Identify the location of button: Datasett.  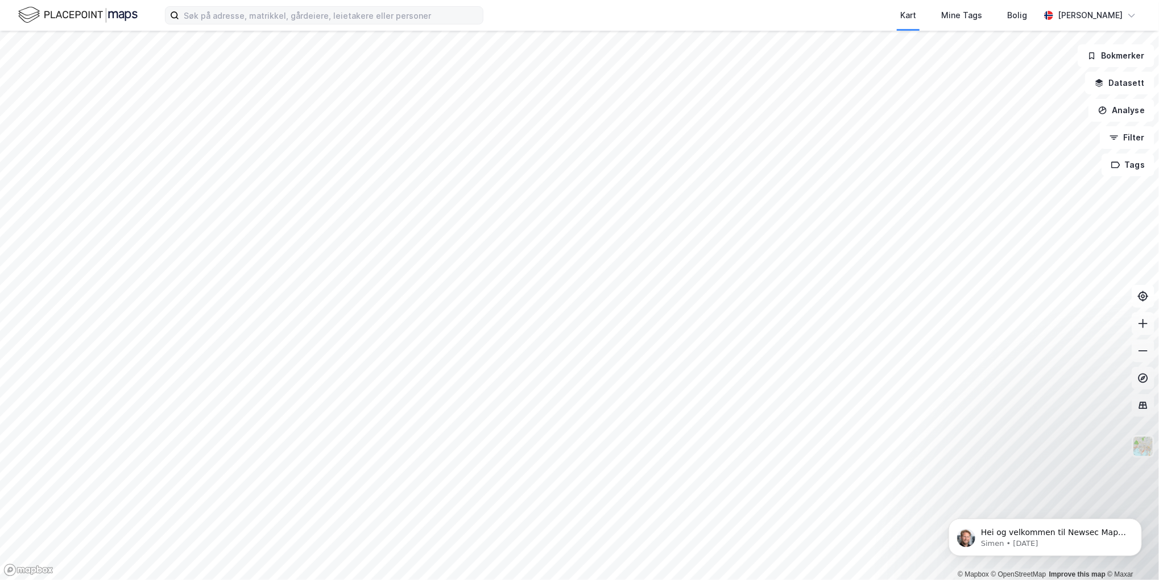
(1120, 83).